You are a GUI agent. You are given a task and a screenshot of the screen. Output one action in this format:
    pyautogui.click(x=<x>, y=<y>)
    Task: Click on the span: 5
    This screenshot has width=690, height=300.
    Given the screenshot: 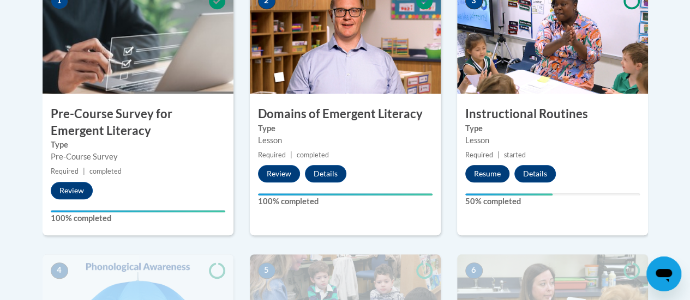 What is the action you would take?
    pyautogui.click(x=267, y=271)
    